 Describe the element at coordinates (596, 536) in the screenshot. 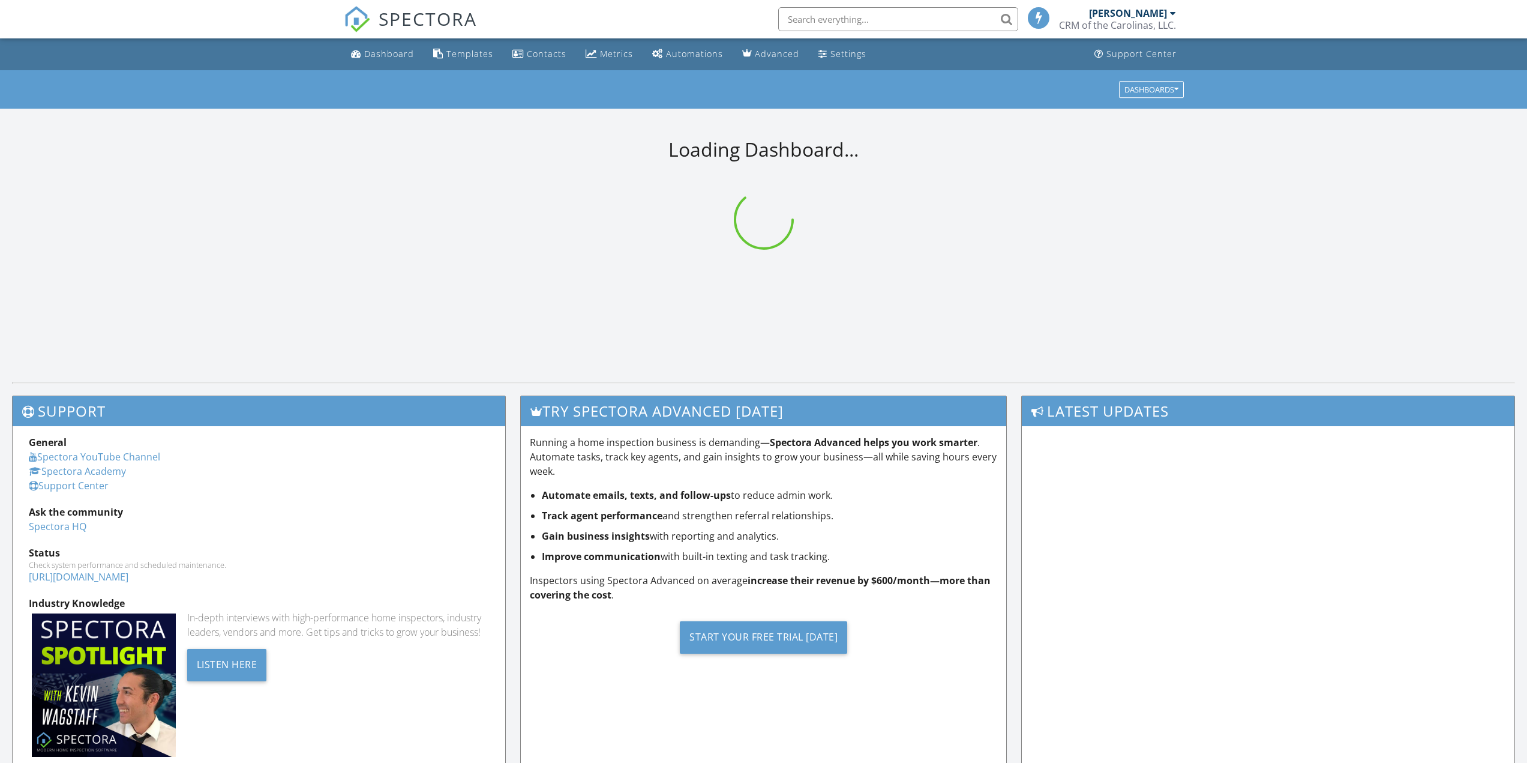

I see `strong: Gain business insights` at that location.